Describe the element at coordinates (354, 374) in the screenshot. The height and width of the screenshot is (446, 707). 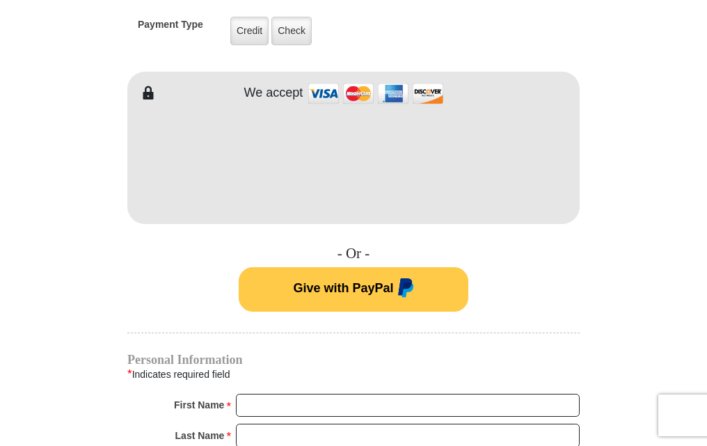
I see `div: Indicates required field` at that location.